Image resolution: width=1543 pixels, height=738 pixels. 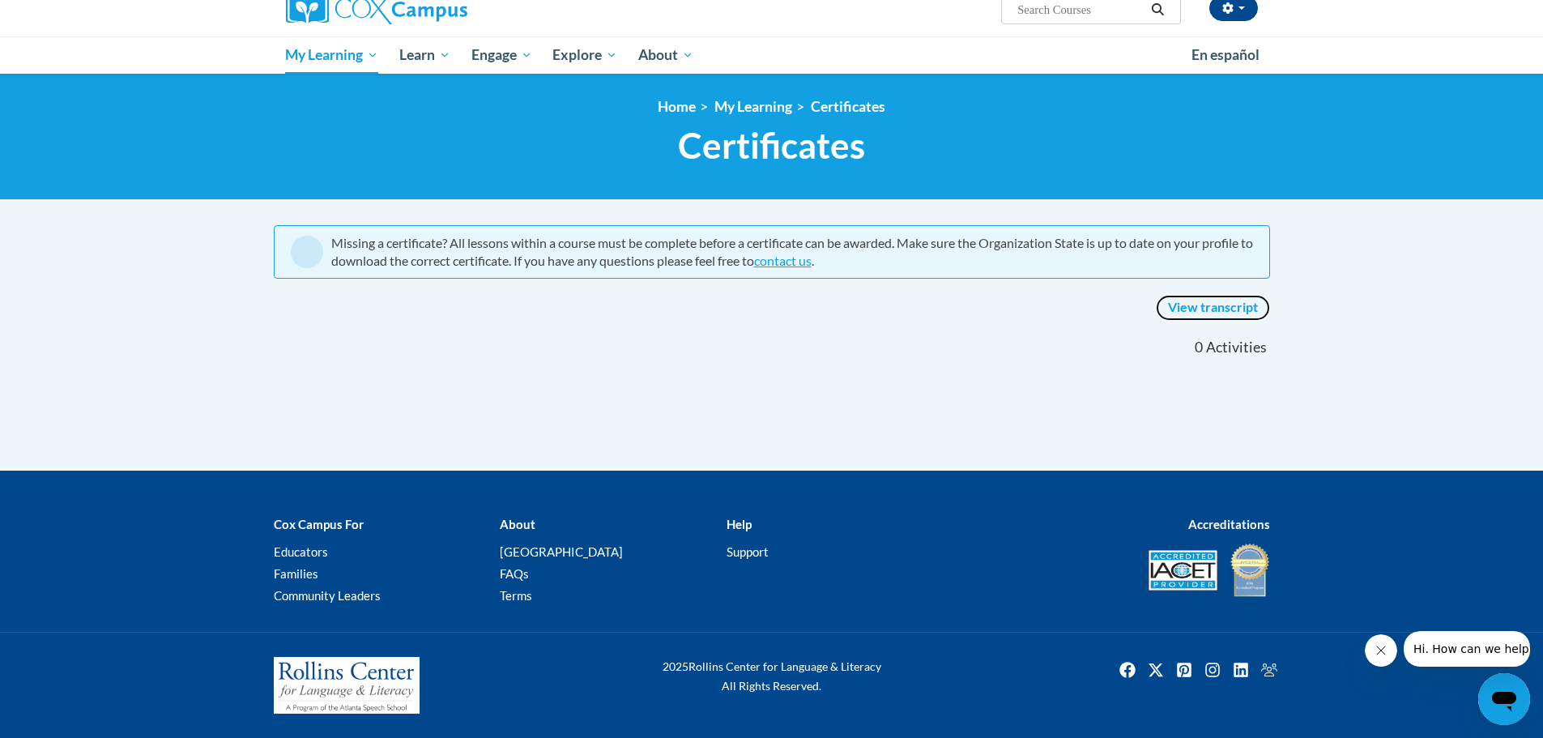 I want to click on div: Main menu, so click(x=772, y=55).